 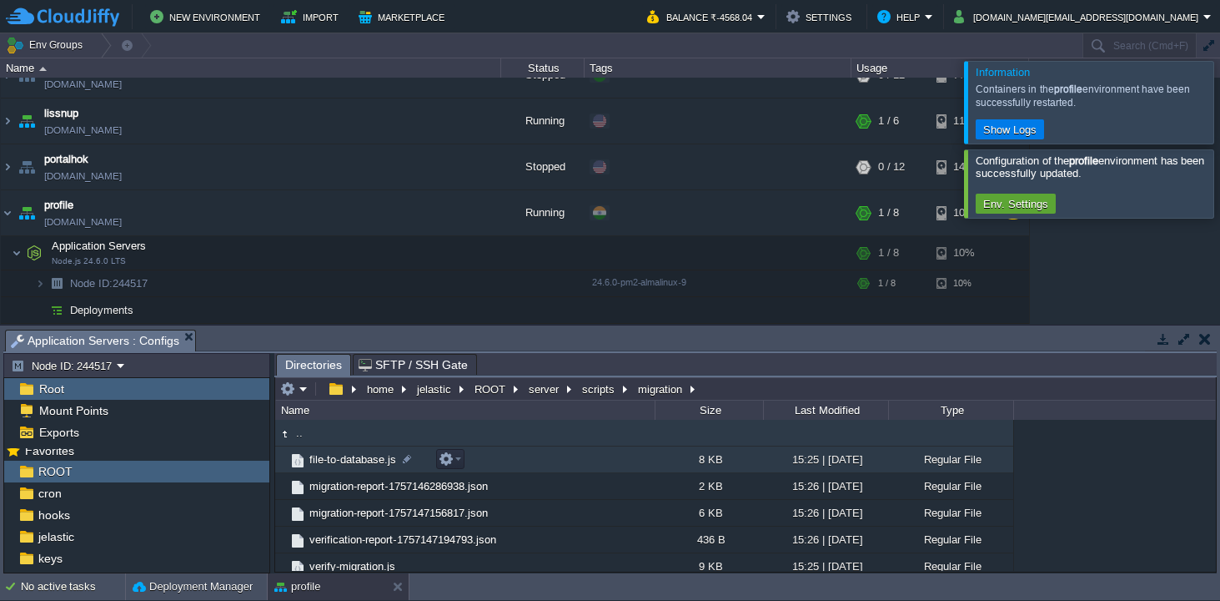 What do you see at coordinates (73, 410) in the screenshot?
I see `a: Mount Points` at bounding box center [73, 410].